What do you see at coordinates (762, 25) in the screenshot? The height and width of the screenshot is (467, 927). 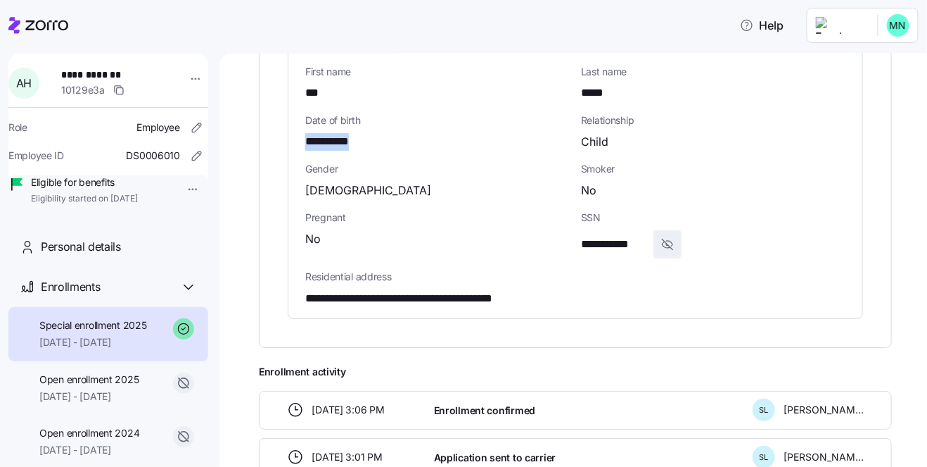 I see `button: Help` at bounding box center [762, 25].